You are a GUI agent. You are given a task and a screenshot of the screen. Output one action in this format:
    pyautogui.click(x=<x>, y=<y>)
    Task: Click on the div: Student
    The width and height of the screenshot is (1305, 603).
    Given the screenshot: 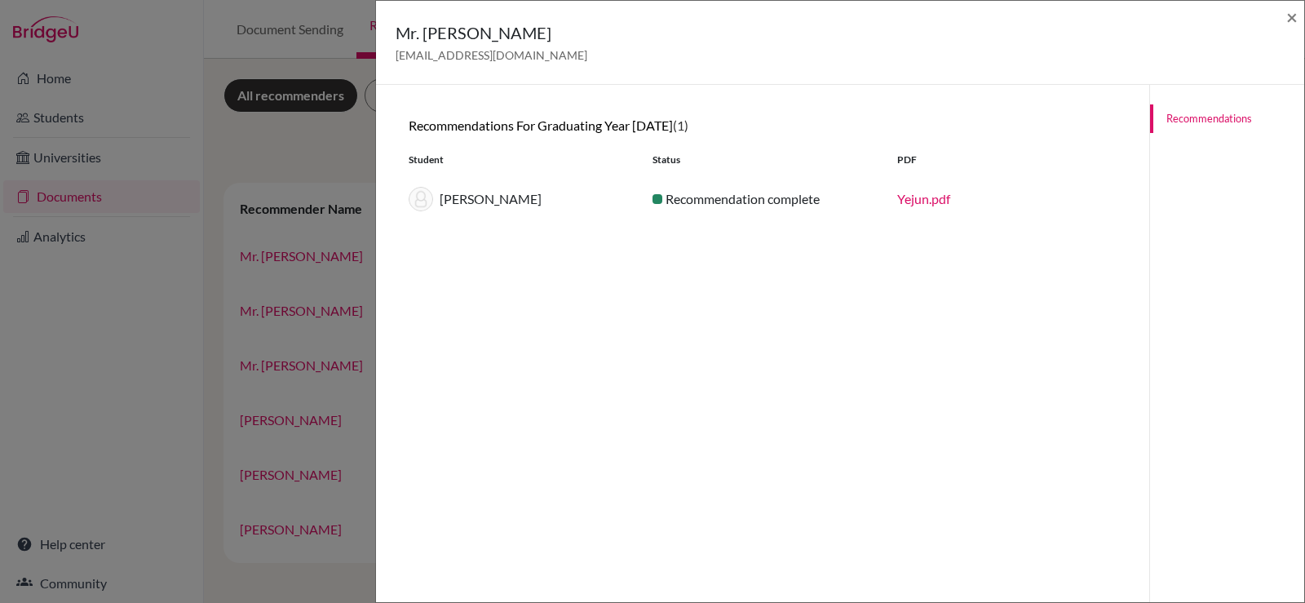 What is the action you would take?
    pyautogui.click(x=518, y=160)
    